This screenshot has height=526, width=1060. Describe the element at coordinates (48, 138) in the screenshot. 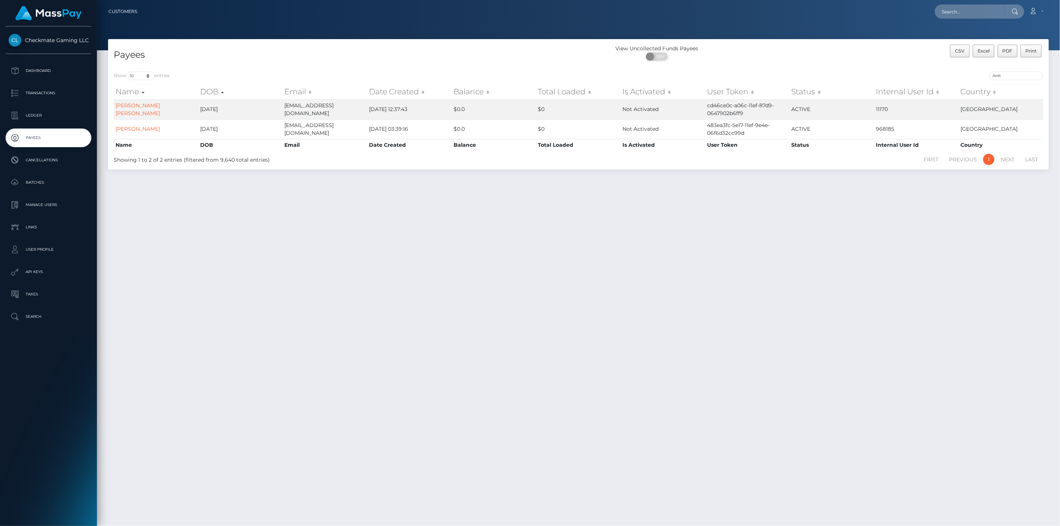

I see `a: Payees` at that location.